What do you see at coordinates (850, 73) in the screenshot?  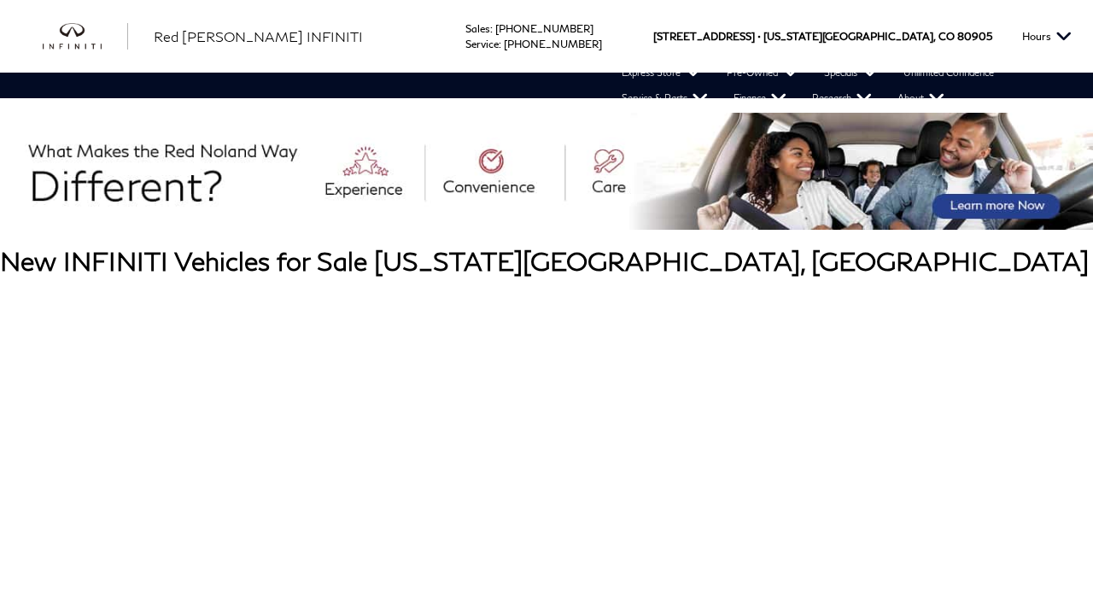 I see `a: Specials` at bounding box center [850, 73].